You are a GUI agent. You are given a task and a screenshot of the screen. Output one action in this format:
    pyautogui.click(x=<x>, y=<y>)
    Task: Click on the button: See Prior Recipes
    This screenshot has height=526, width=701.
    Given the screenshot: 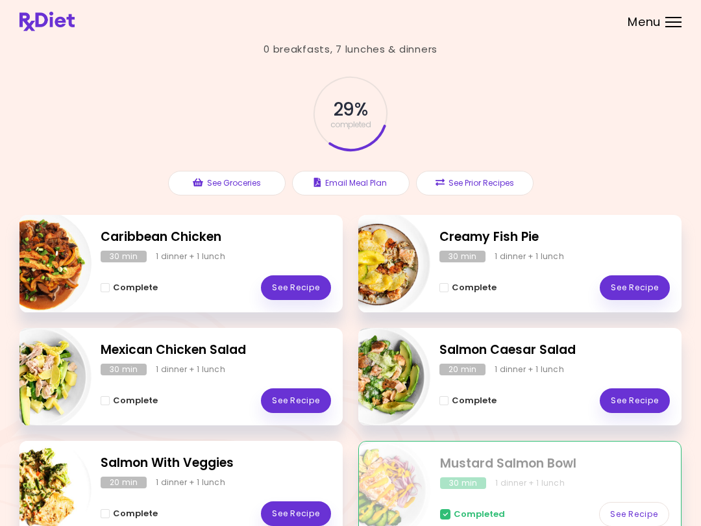 What is the action you would take?
    pyautogui.click(x=474, y=183)
    